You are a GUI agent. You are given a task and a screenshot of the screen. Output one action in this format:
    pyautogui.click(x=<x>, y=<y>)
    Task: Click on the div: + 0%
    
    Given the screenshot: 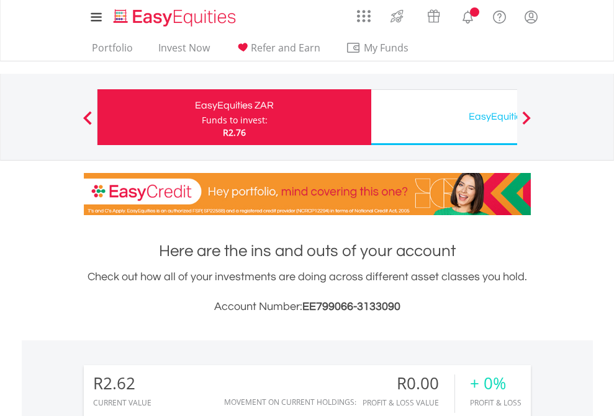 What is the action you would take?
    pyautogui.click(x=495, y=383)
    